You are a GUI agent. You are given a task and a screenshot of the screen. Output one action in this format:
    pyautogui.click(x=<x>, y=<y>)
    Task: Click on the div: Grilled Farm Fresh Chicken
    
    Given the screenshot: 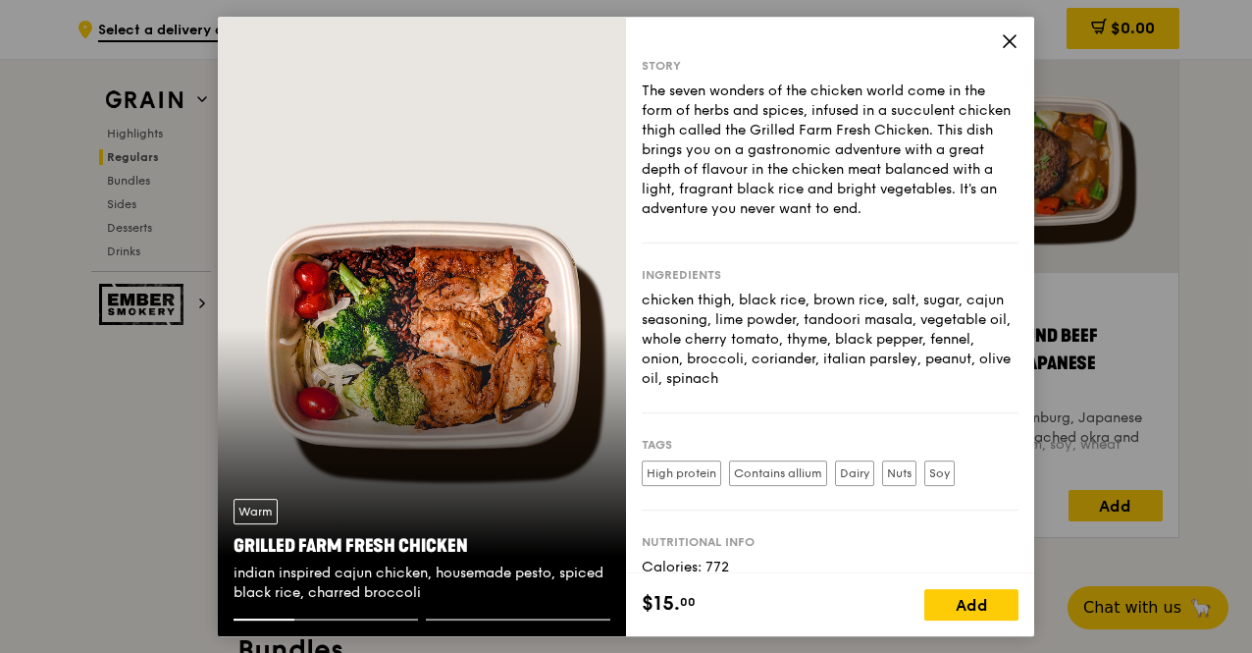 What is the action you would take?
    pyautogui.click(x=422, y=546)
    